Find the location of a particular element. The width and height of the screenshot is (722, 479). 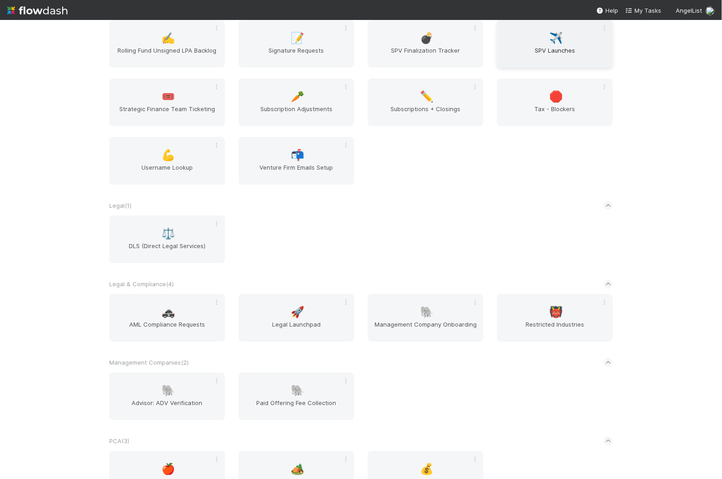

a: 👹Restricted Industries is located at coordinates (554, 317).